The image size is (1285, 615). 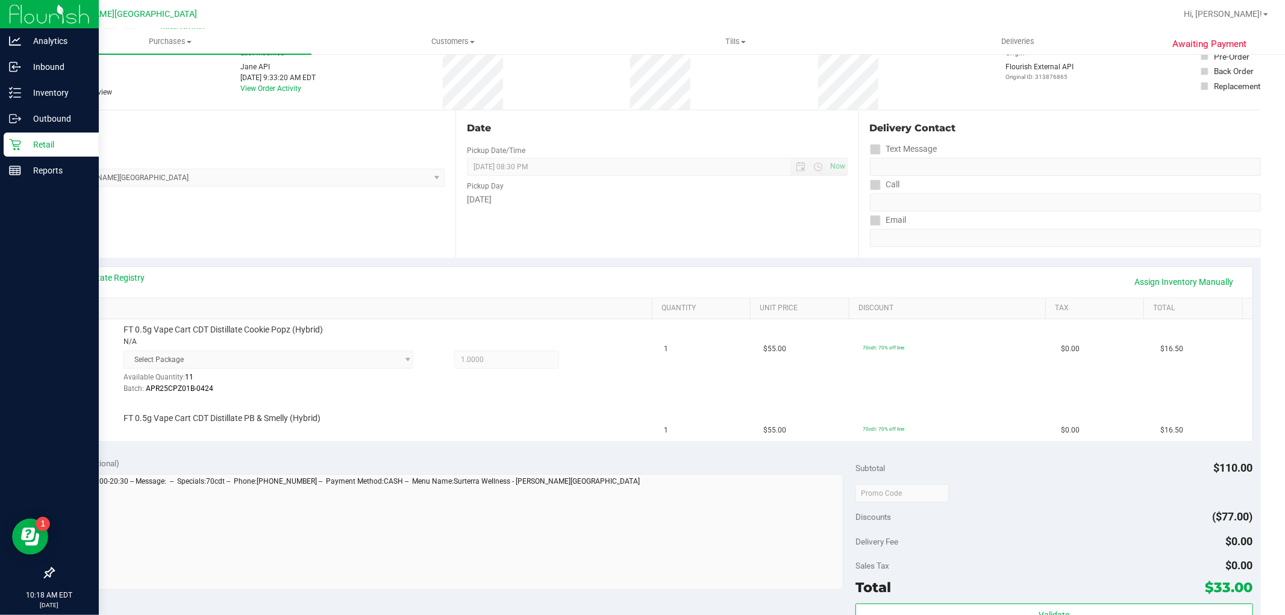 I want to click on div: Date, so click(x=657, y=128).